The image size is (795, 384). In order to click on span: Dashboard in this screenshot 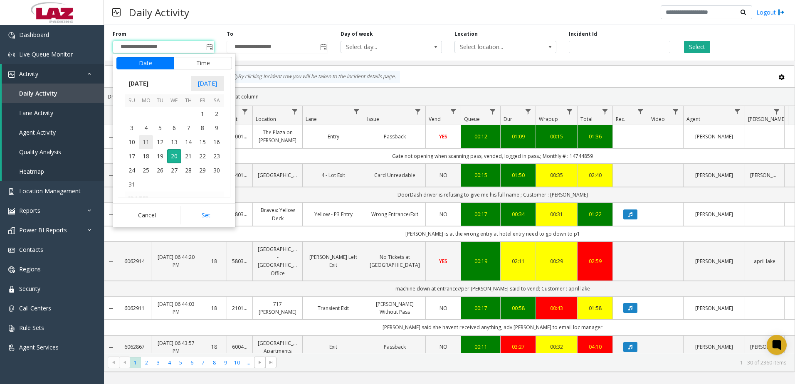, I will do `click(34, 34)`.